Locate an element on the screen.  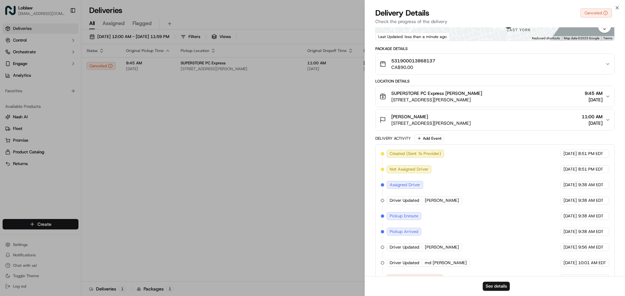
img: 1753817452368-0c19585d-7be3-40d9-9a41-2dc781b3d1eb is located at coordinates (20, 68).